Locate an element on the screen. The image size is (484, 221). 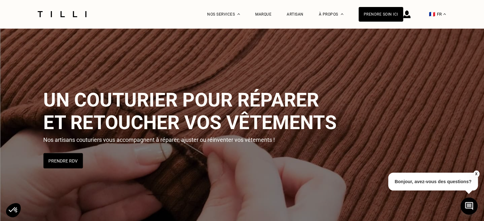
div: Marque is located at coordinates (263, 14).